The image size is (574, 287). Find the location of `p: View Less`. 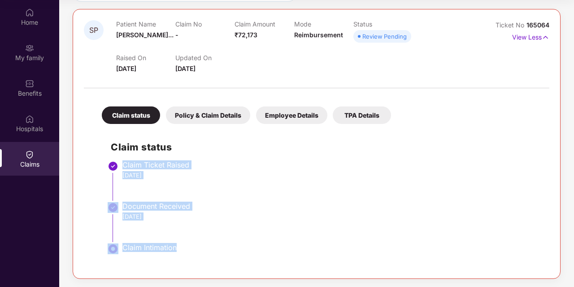

p: View Less is located at coordinates (531, 36).